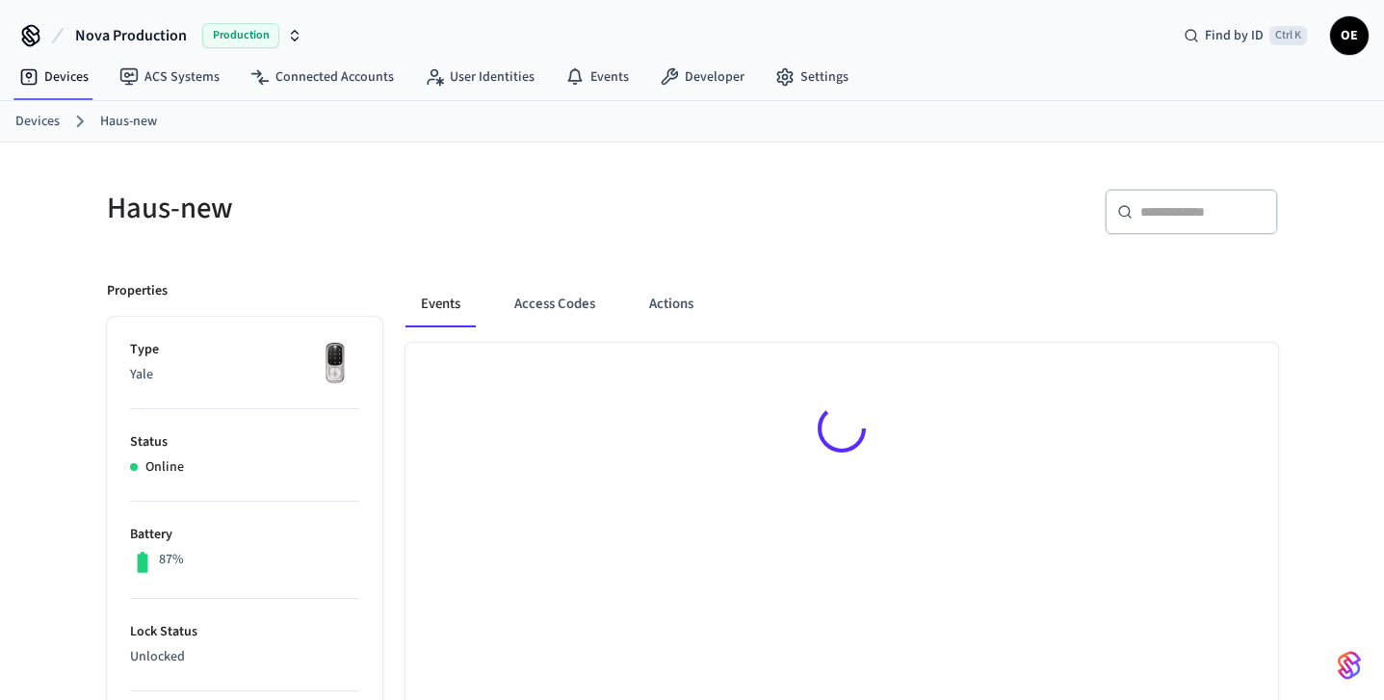 The height and width of the screenshot is (700, 1384). Describe the element at coordinates (1245, 36) in the screenshot. I see `div: Find by IDCtrl K` at that location.